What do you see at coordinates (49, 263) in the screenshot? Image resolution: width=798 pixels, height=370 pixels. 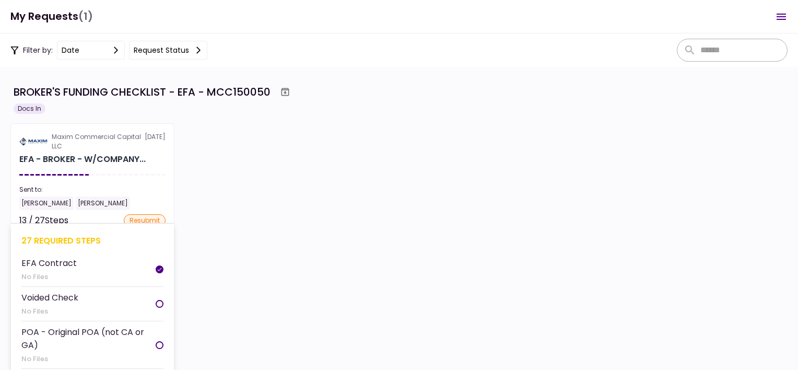 I see `div: EFA Contract` at bounding box center [49, 263].